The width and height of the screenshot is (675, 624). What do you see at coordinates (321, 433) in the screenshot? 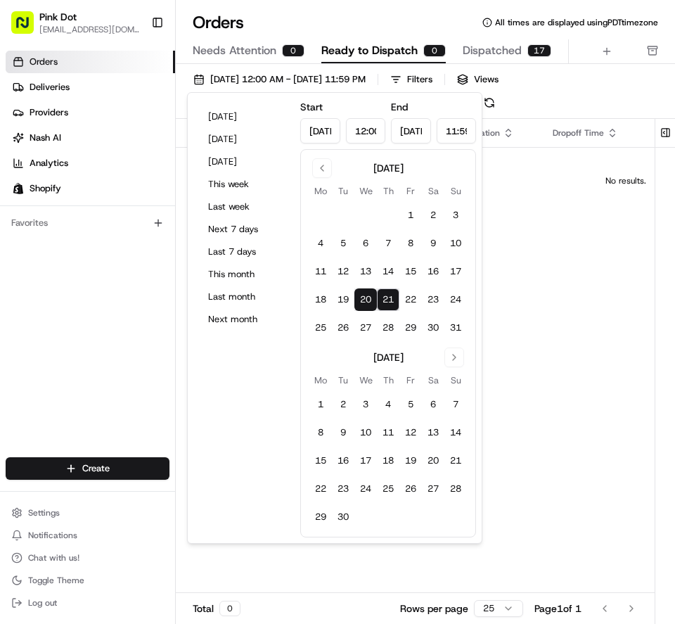
I see `button: 8` at bounding box center [321, 433].